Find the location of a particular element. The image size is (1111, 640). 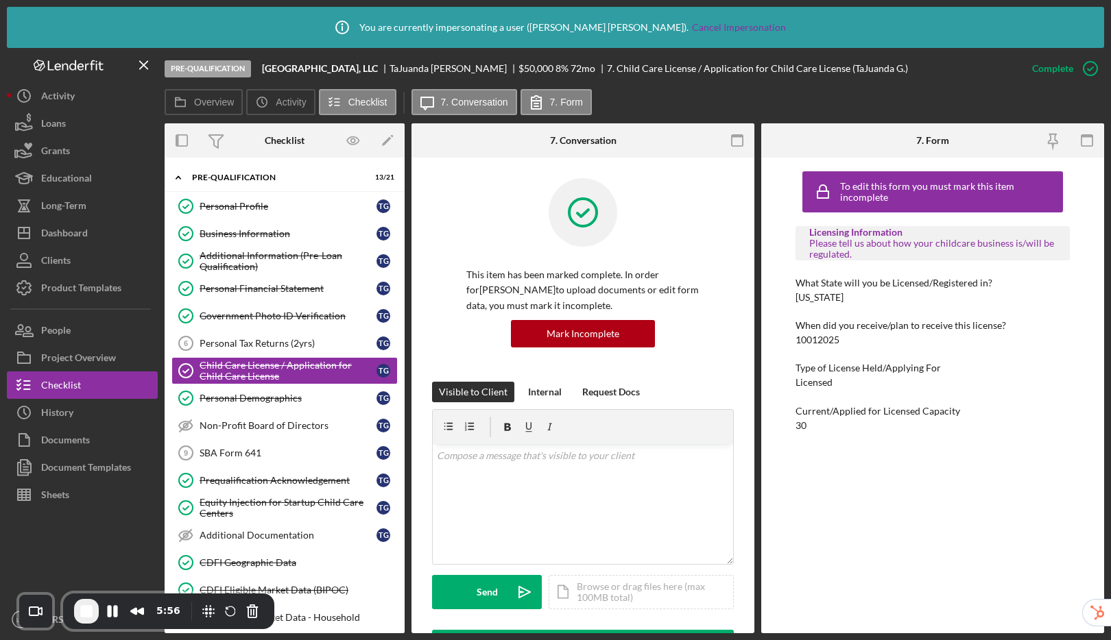

label: 7. Form is located at coordinates (566, 102).